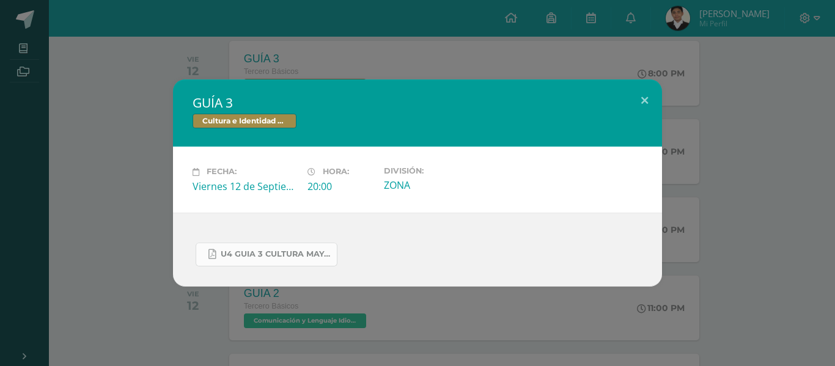 The width and height of the screenshot is (835, 366). What do you see at coordinates (436, 185) in the screenshot?
I see `div: ZONA` at bounding box center [436, 185].